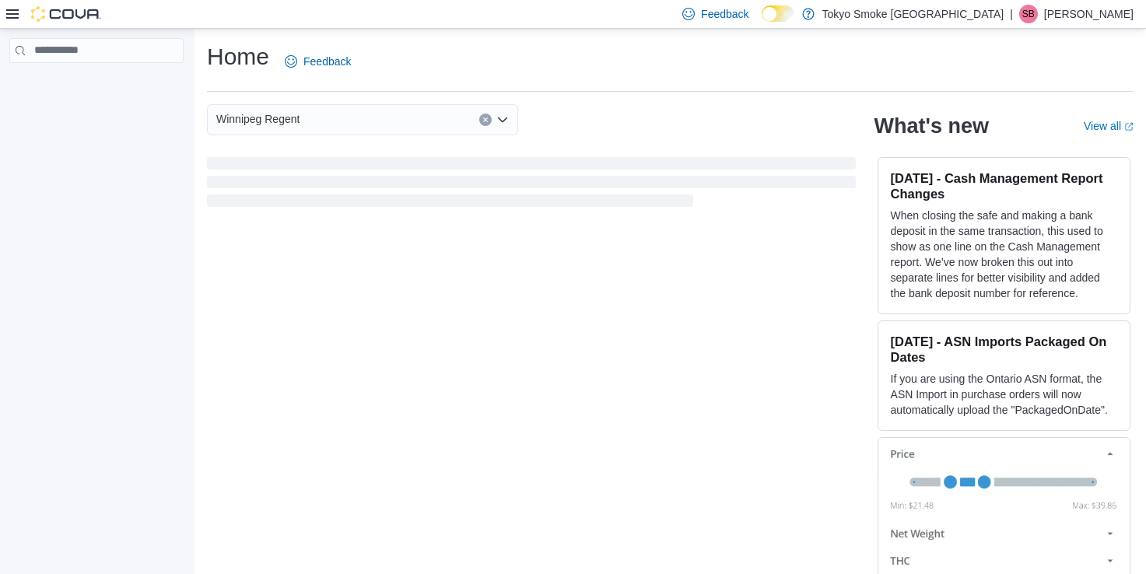 This screenshot has height=574, width=1146. What do you see at coordinates (96, 85) in the screenshot?
I see `nav: Complex example` at bounding box center [96, 85].